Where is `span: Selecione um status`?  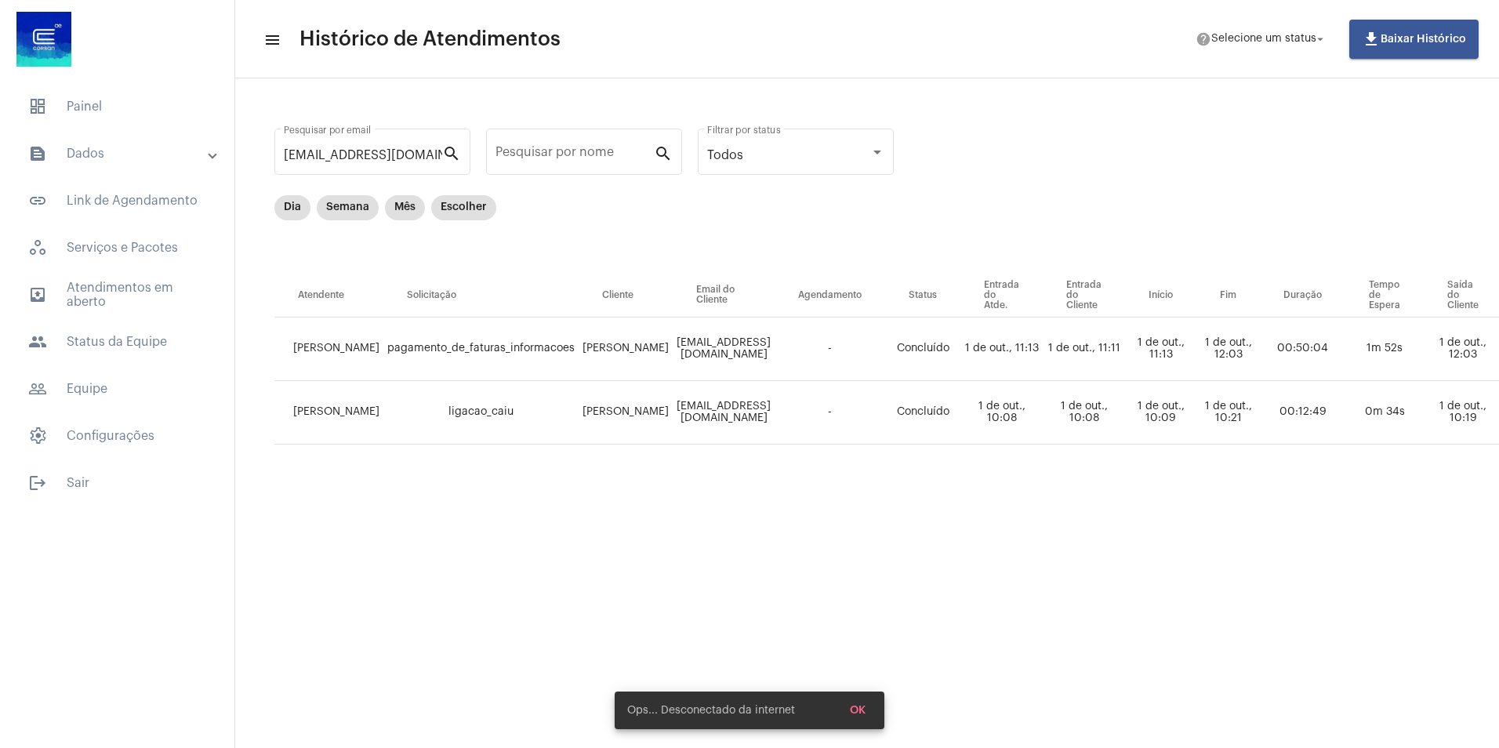 span: Selecione um status is located at coordinates (1264, 39).